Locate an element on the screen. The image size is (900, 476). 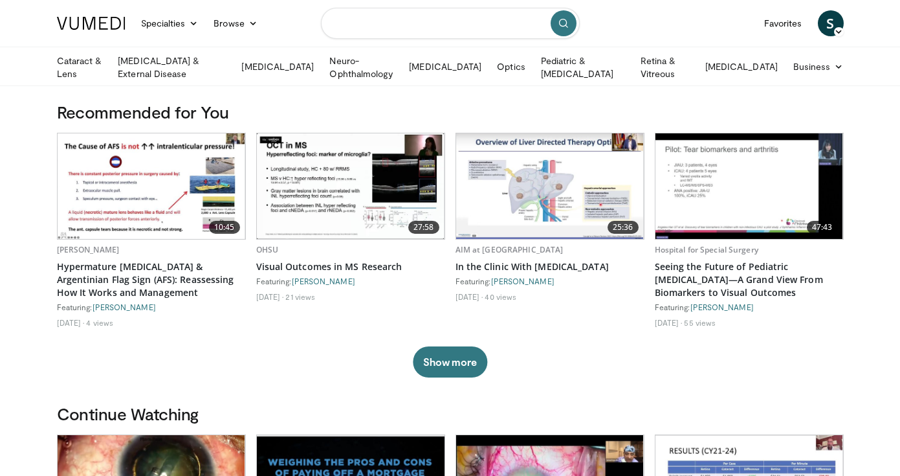
span: 10:45 is located at coordinates (225, 227).